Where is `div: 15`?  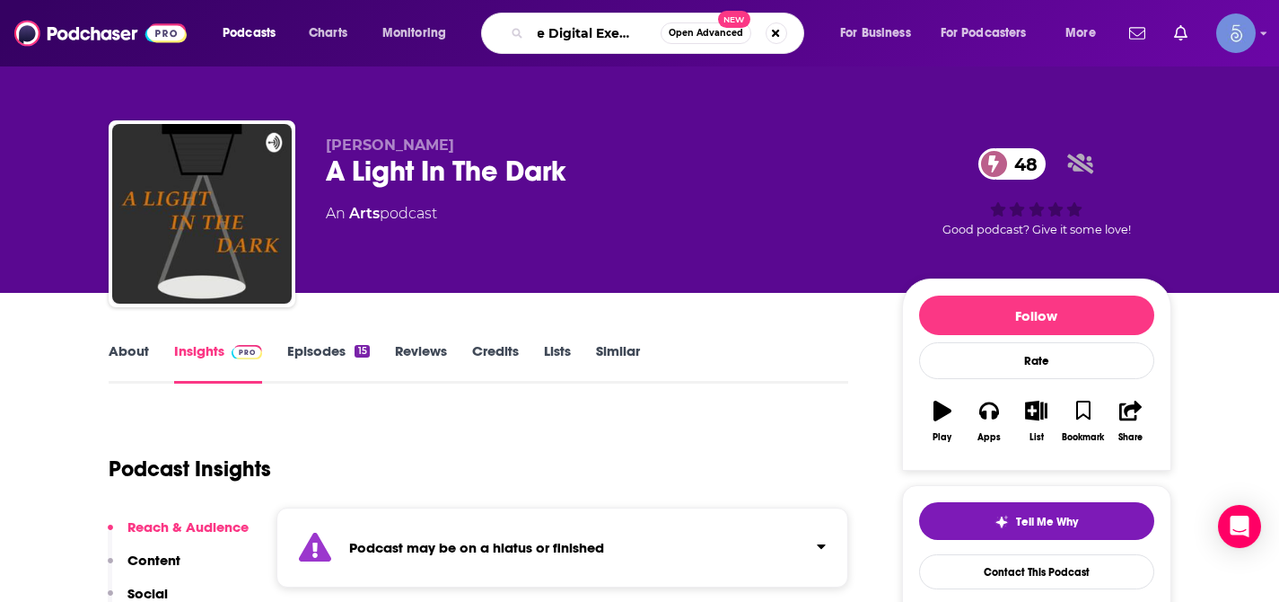
div: 15 is located at coordinates (362, 351).